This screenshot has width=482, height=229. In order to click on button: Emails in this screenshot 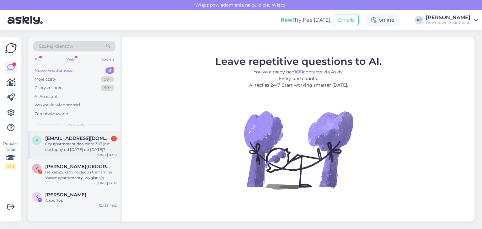, I will do `click(346, 20)`.